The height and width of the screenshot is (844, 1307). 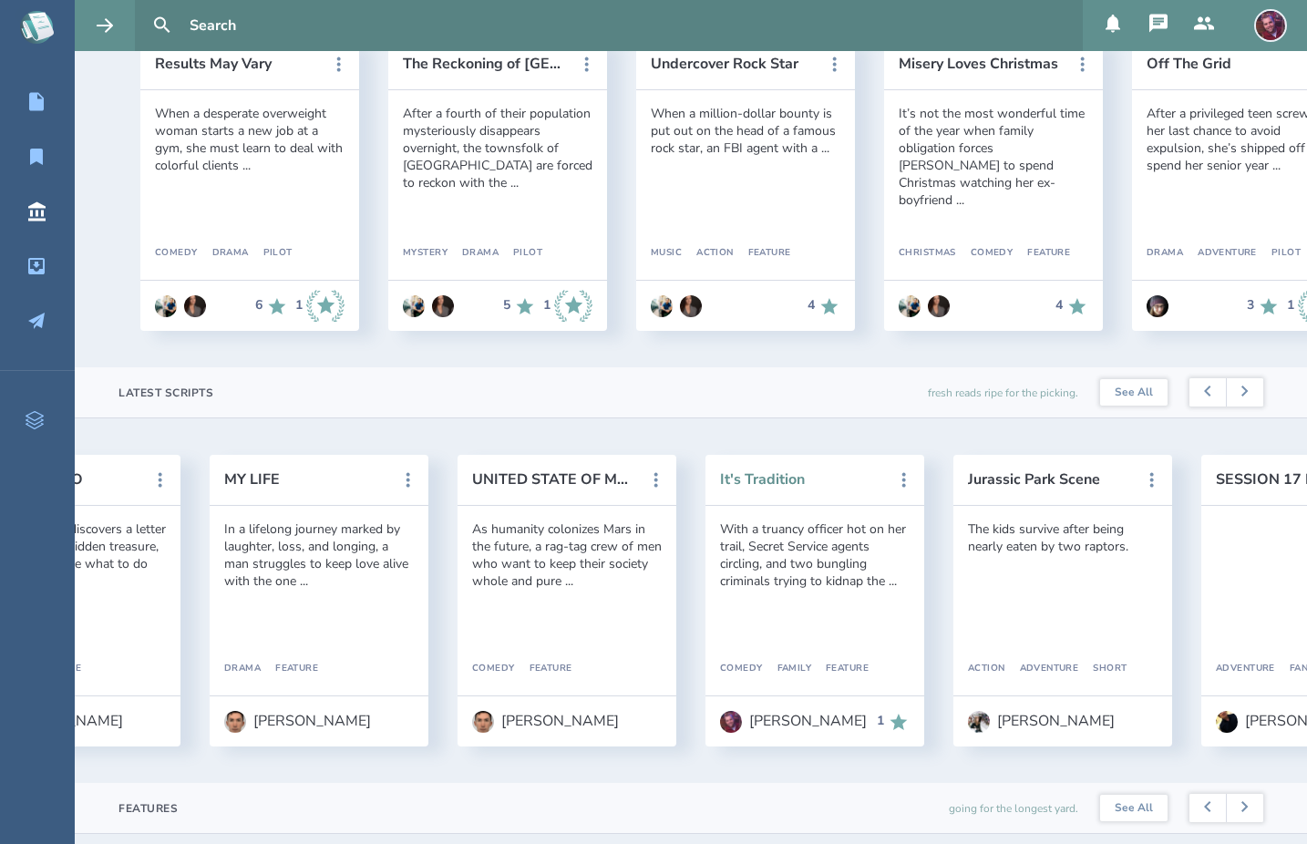 What do you see at coordinates (425, 253) in the screenshot?
I see `div: Mystery` at bounding box center [425, 253].